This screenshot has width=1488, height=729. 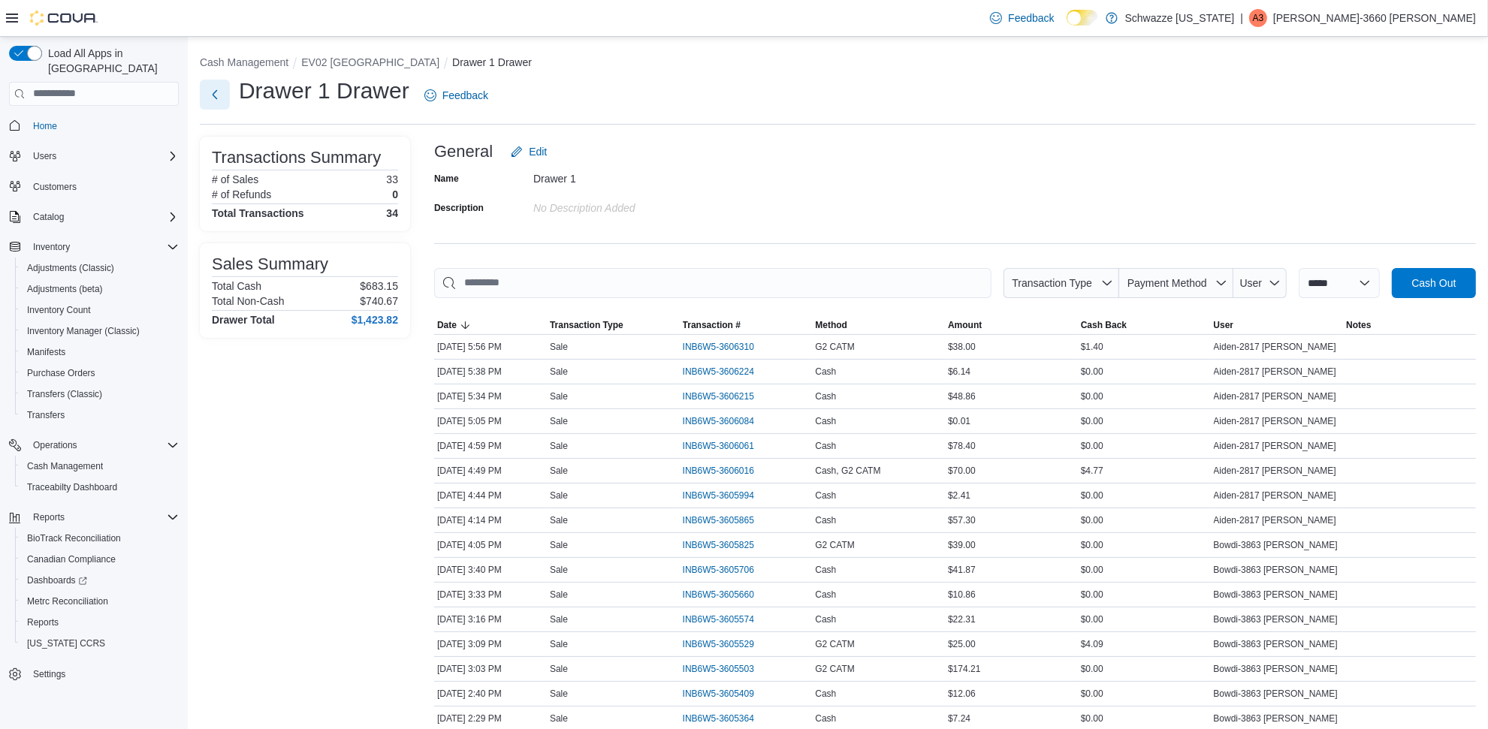 I want to click on span: A3, so click(x=1258, y=18).